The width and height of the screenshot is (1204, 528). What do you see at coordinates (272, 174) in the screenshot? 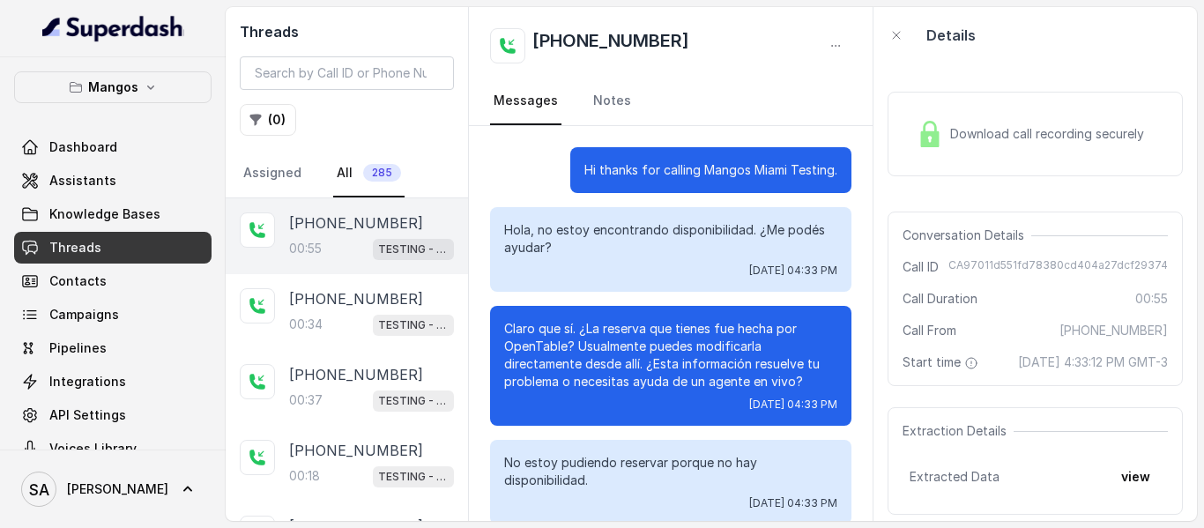
I see `a: Assigned` at bounding box center [272, 174].